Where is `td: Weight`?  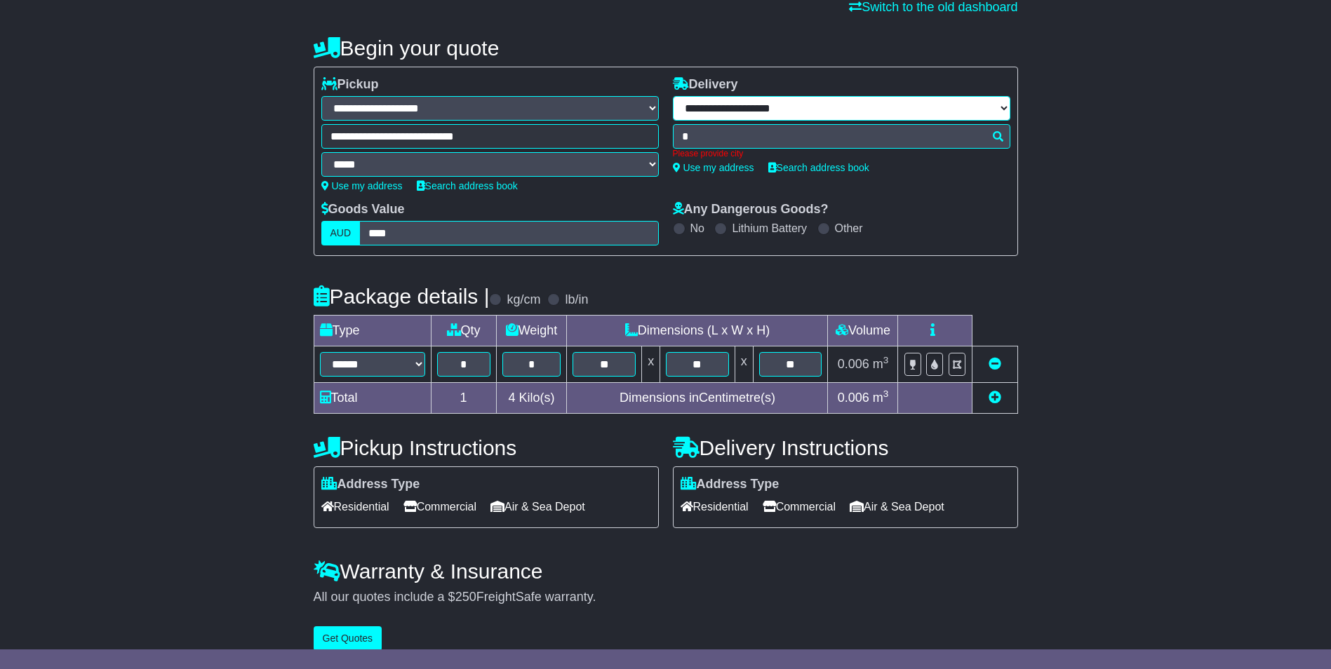 td: Weight is located at coordinates (531, 331).